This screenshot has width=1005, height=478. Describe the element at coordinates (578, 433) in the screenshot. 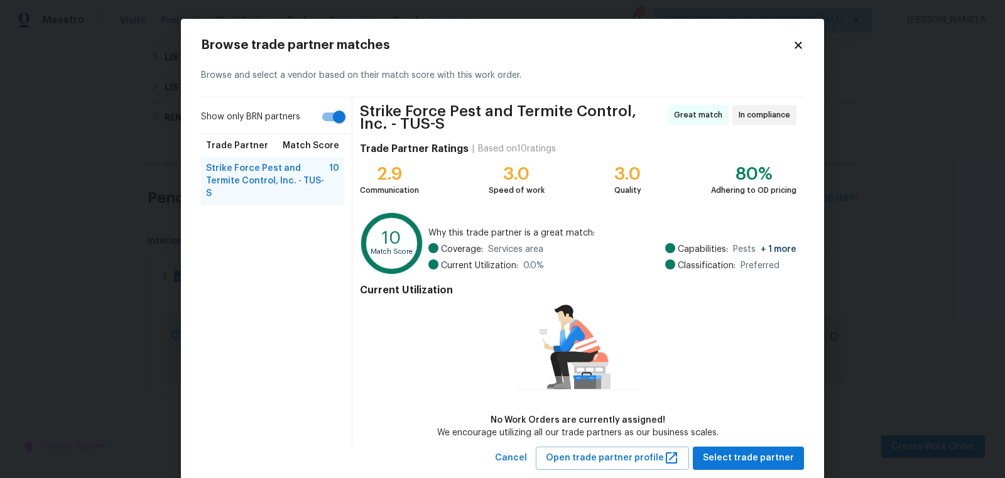

I see `div: We encourage utilizing all our trade partners as our business scales.` at that location.